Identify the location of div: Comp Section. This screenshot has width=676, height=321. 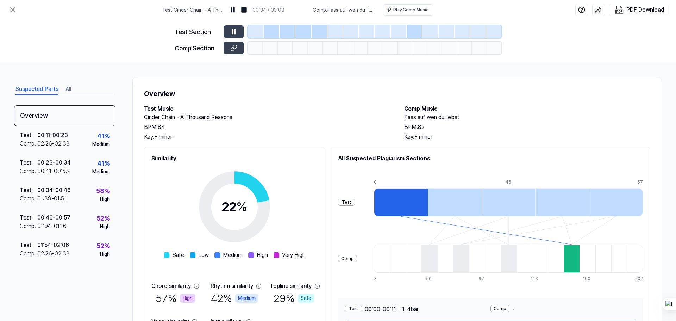
(197, 48).